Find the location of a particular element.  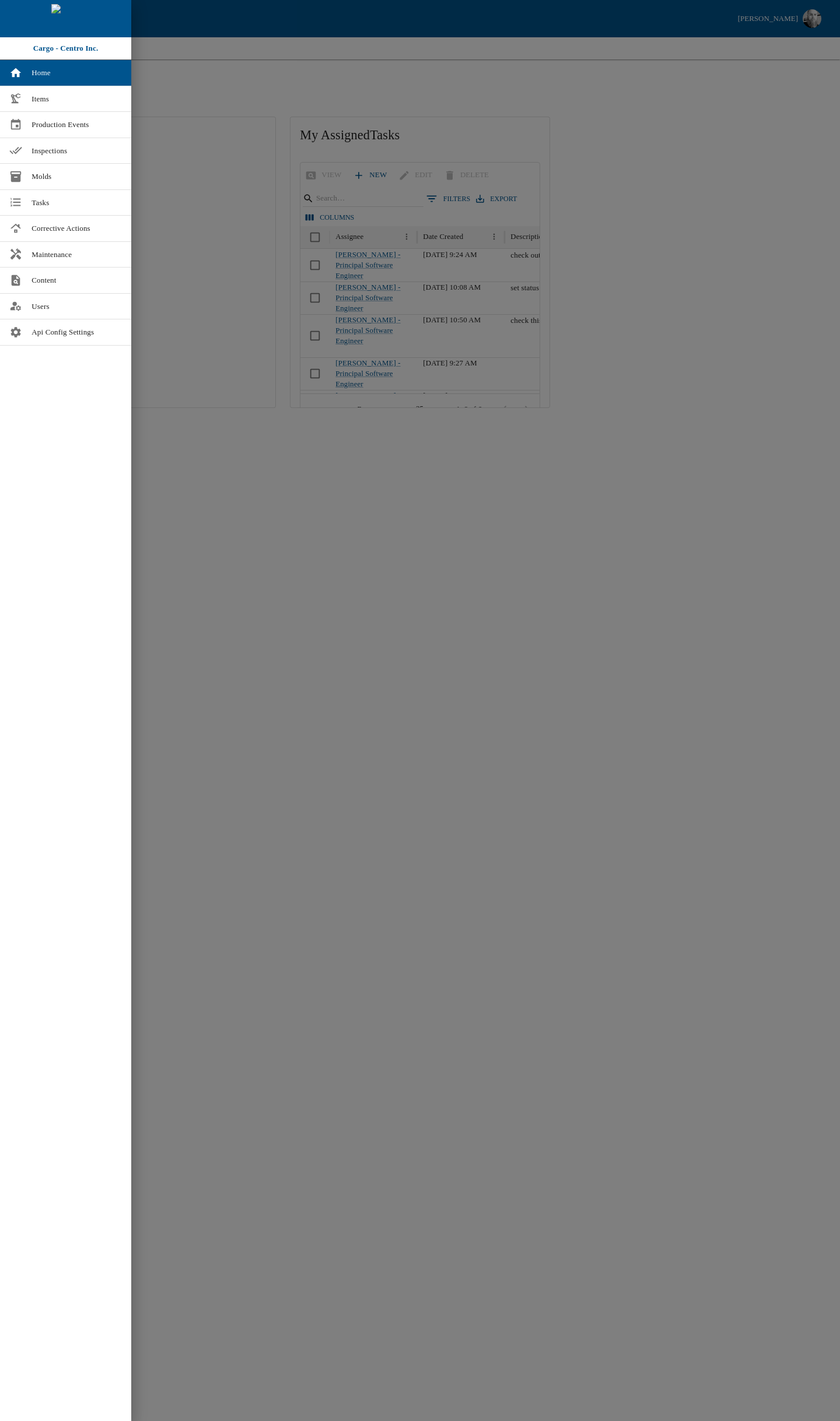

span: Corrective Actions is located at coordinates (76, 228).